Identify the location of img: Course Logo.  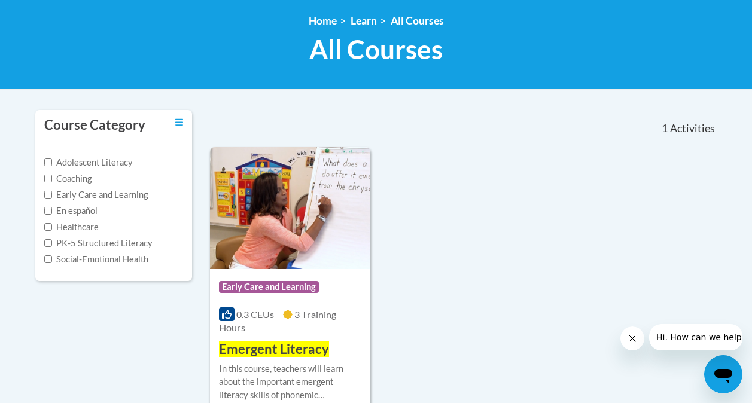
(290, 208).